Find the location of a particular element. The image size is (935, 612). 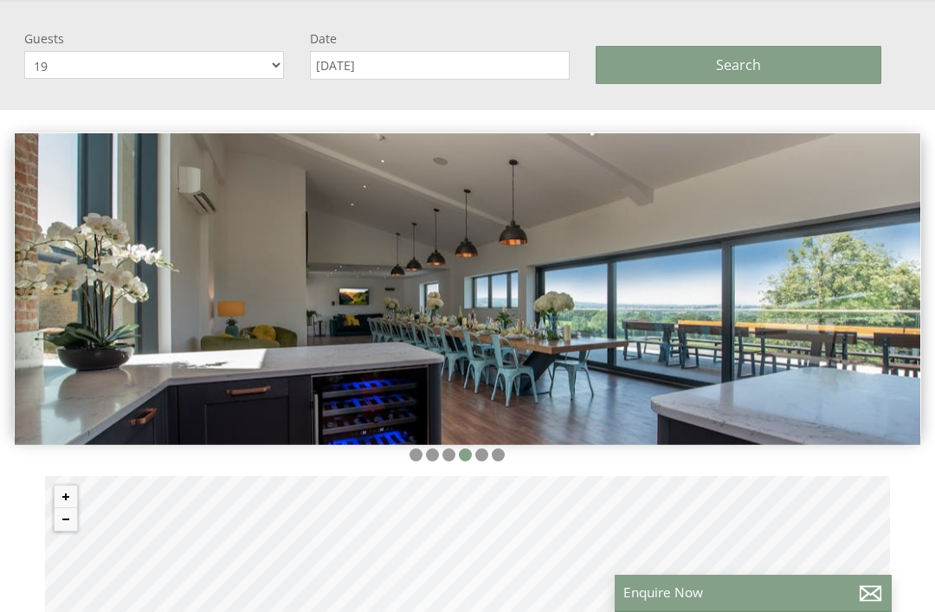

button: Zoom in is located at coordinates (66, 497).